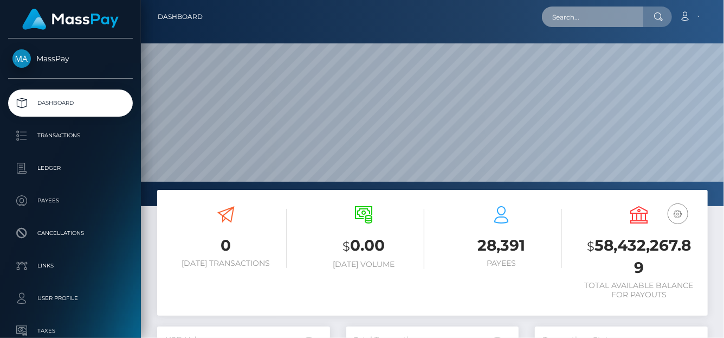 The height and width of the screenshot is (338, 724). I want to click on img: MassPay, so click(22, 59).